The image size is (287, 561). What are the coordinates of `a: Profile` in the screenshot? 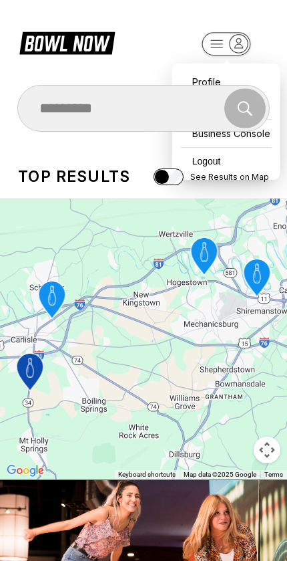 It's located at (227, 82).